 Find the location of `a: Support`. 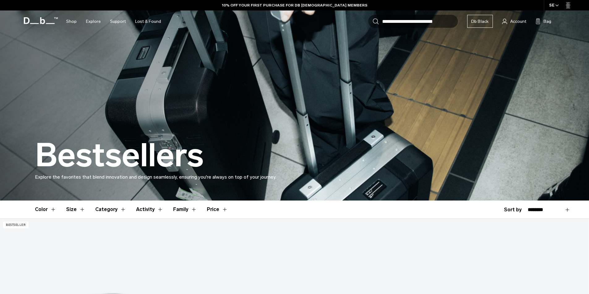

a: Support is located at coordinates (118, 21).